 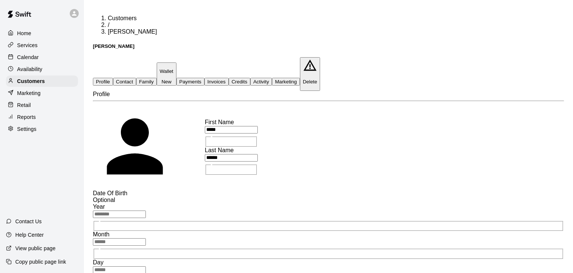 What do you see at coordinates (99, 206) in the screenshot?
I see `span: Year` at bounding box center [99, 206].